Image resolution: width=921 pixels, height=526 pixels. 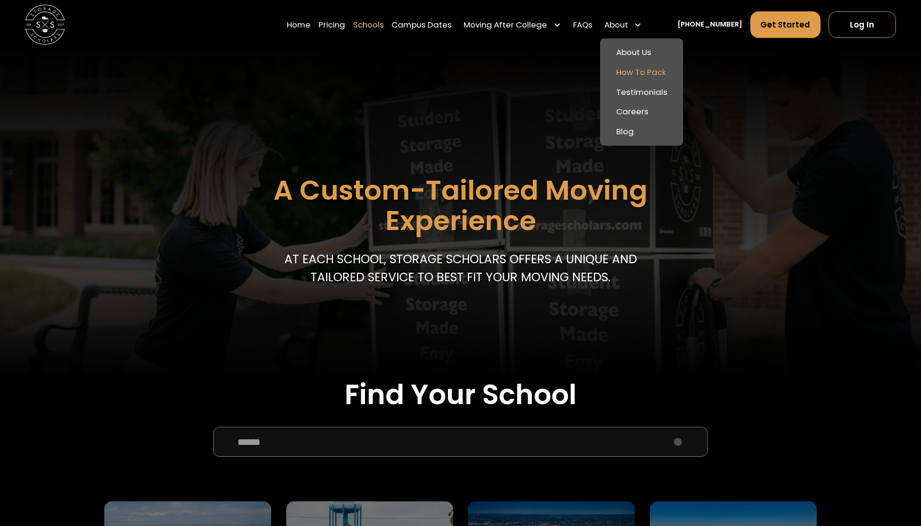 What do you see at coordinates (786, 25) in the screenshot?
I see `a: Get Started` at bounding box center [786, 25].